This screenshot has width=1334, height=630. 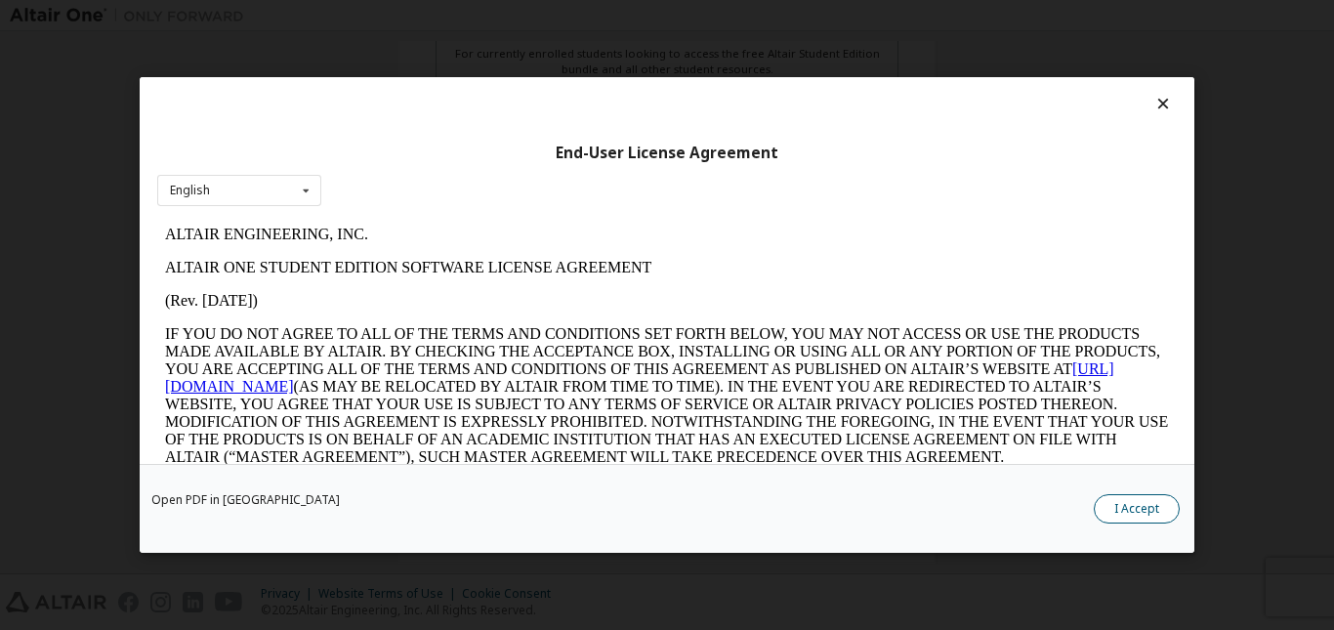 I want to click on button: I Accept, so click(x=1137, y=509).